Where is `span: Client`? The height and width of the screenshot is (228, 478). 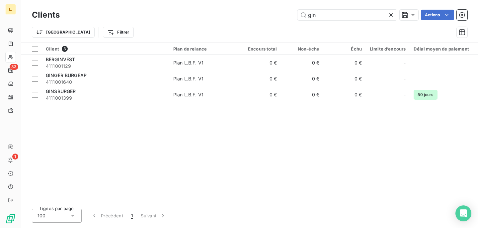 span: Client is located at coordinates (52, 49).